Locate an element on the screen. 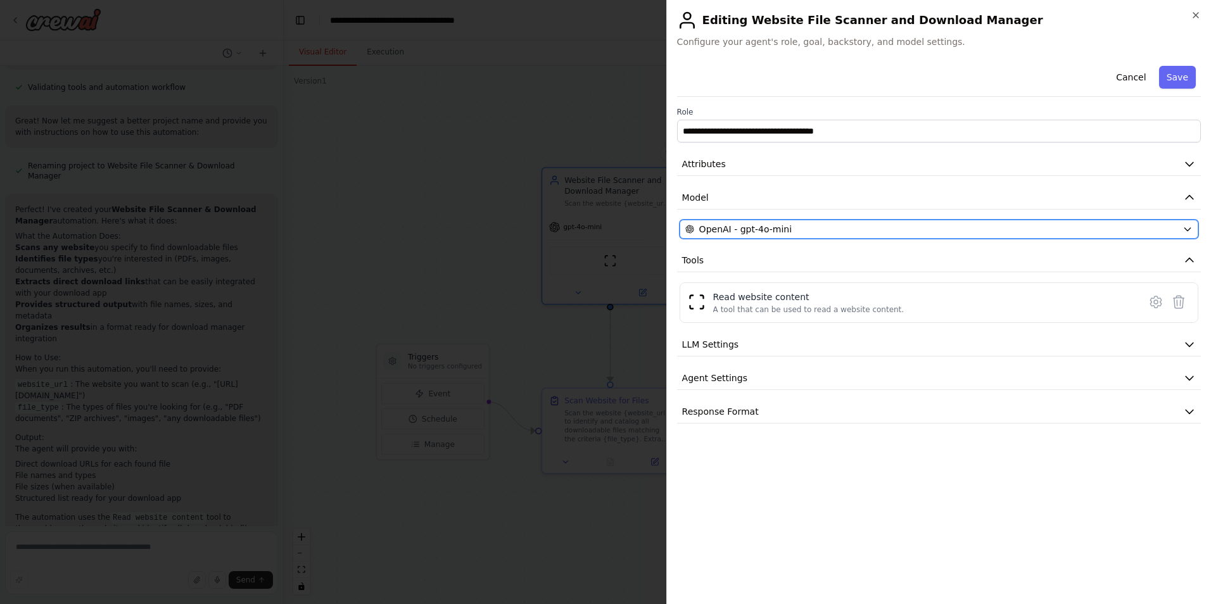 Image resolution: width=1211 pixels, height=604 pixels. button: Attributes is located at coordinates (938, 164).